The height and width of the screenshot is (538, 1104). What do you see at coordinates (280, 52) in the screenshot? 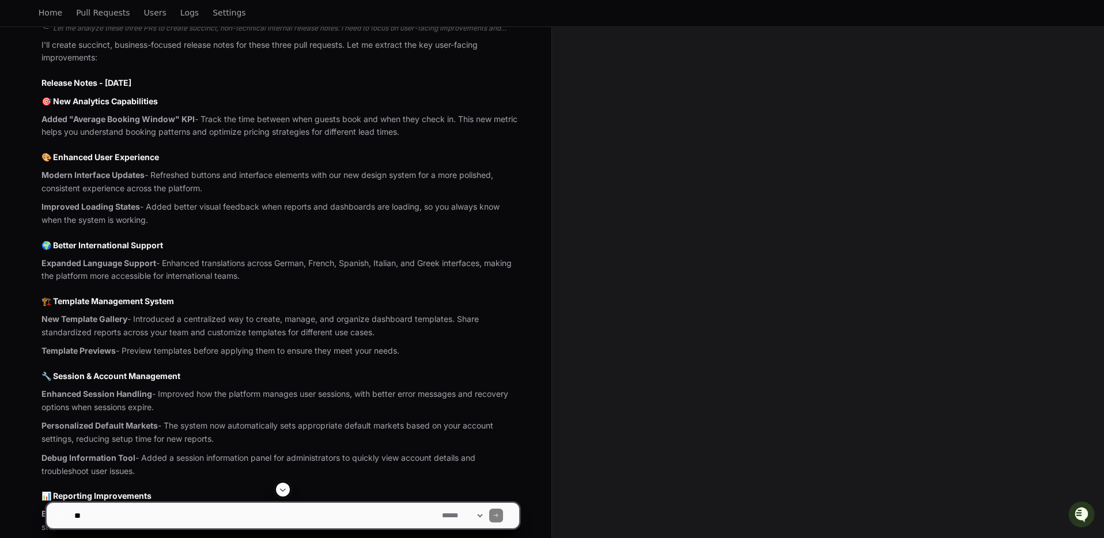
I see `p: I'll create succinct, business-focused release notes for these three pull requests. Let me extrac...` at bounding box center [280, 52].